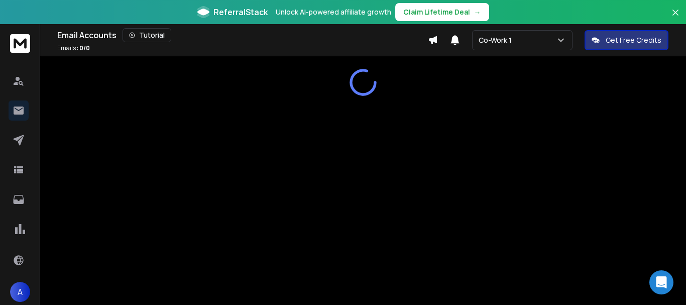 The image size is (686, 305). I want to click on div: Email Accounts, so click(242, 35).